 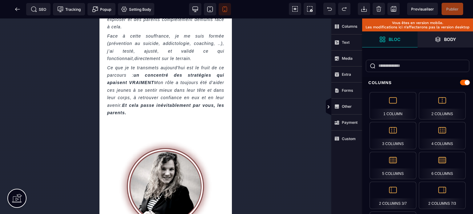 What do you see at coordinates (393, 106) in the screenshot?
I see `div: 1 Column` at bounding box center [393, 106].